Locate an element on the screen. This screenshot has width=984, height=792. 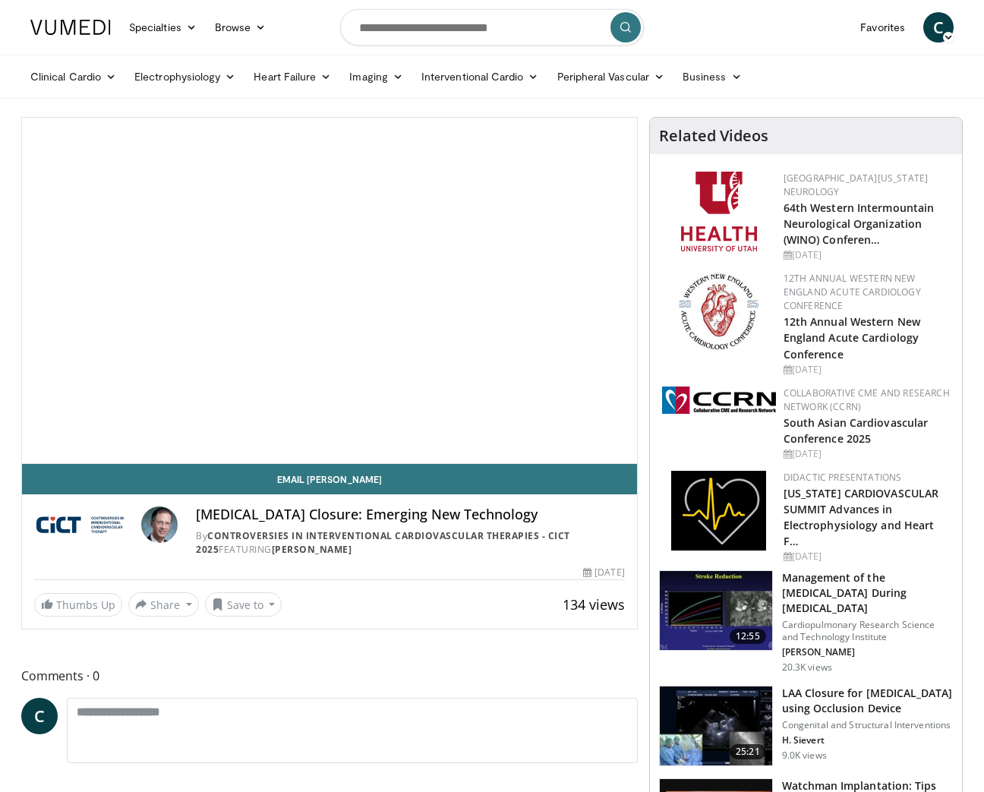
a: Electrophysiology is located at coordinates (185, 77).